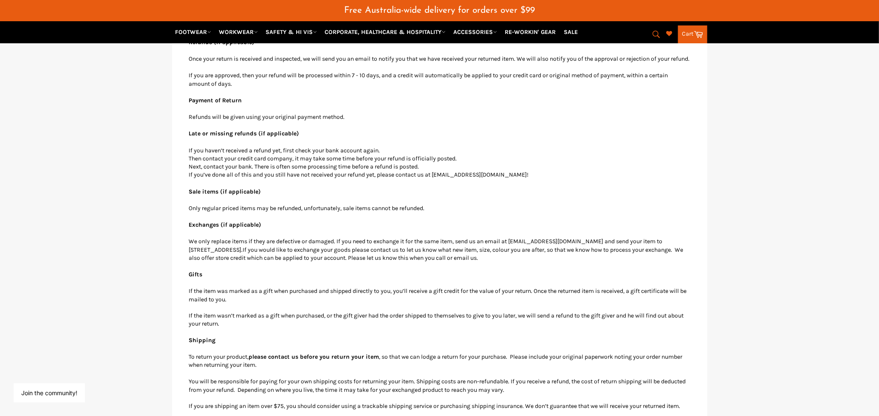  What do you see at coordinates (439, 394) in the screenshot?
I see `p: You will be responsible for paying for your own shipping costs for returning your item. Shipping ...` at bounding box center [439, 394].